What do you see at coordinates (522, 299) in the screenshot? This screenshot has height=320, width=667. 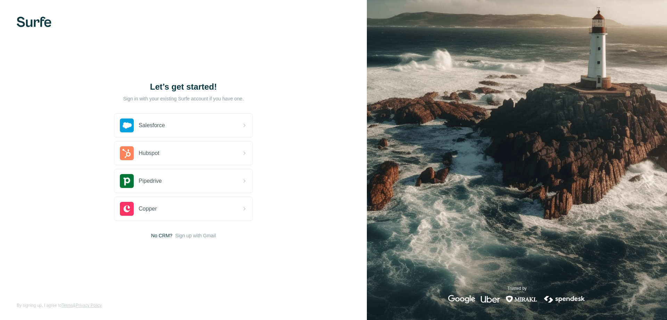 I see `img: mirakl's logo` at bounding box center [522, 299].